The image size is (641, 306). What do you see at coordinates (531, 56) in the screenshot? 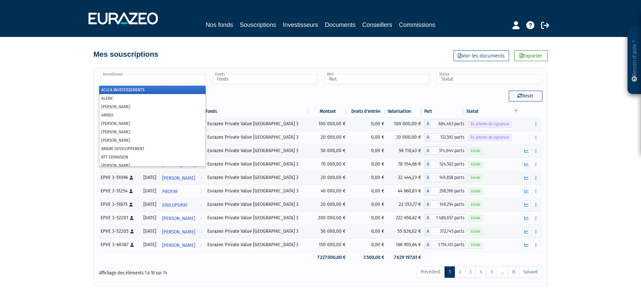
I see `a: Exporter` at bounding box center [531, 56].